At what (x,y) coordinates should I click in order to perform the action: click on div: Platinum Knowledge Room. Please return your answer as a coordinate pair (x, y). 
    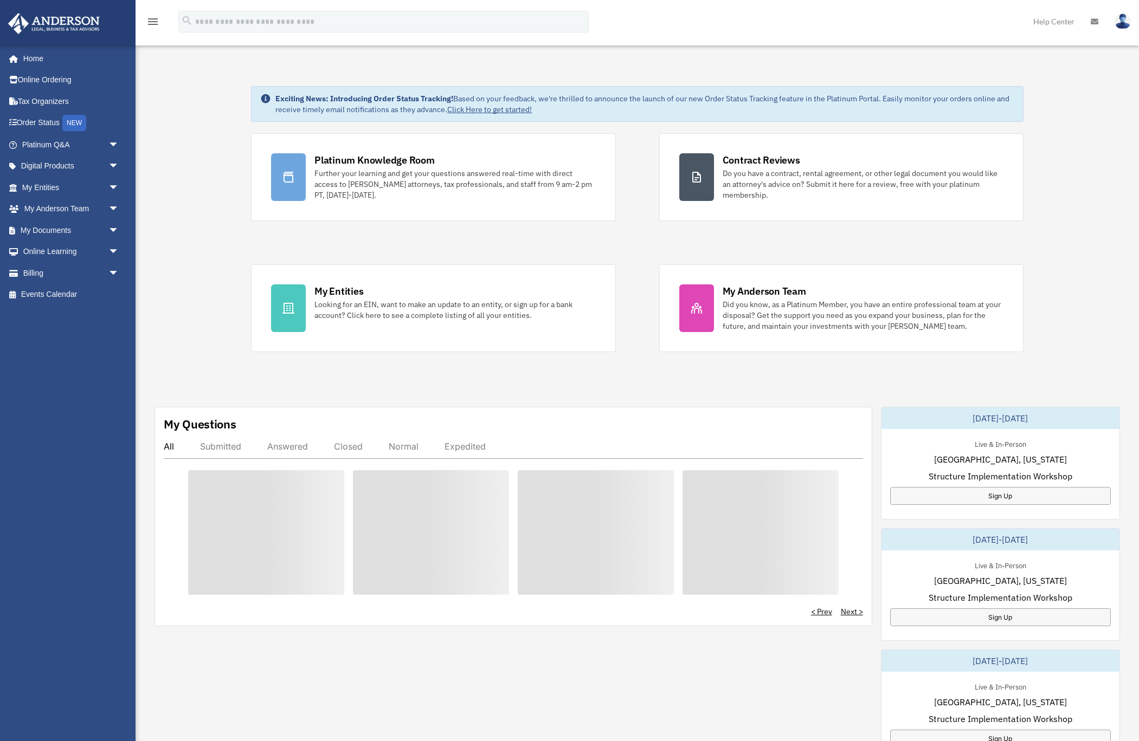
    Looking at the image, I should click on (375, 160).